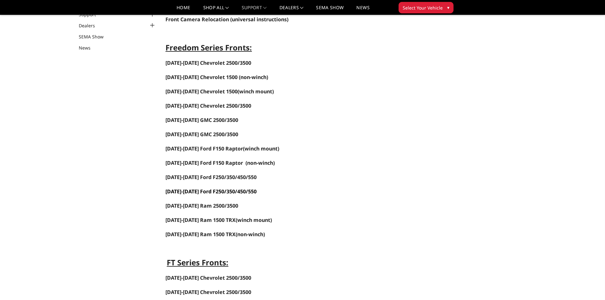  Describe the element at coordinates (423, 8) in the screenshot. I see `span: Select Your Vehicle` at that location.